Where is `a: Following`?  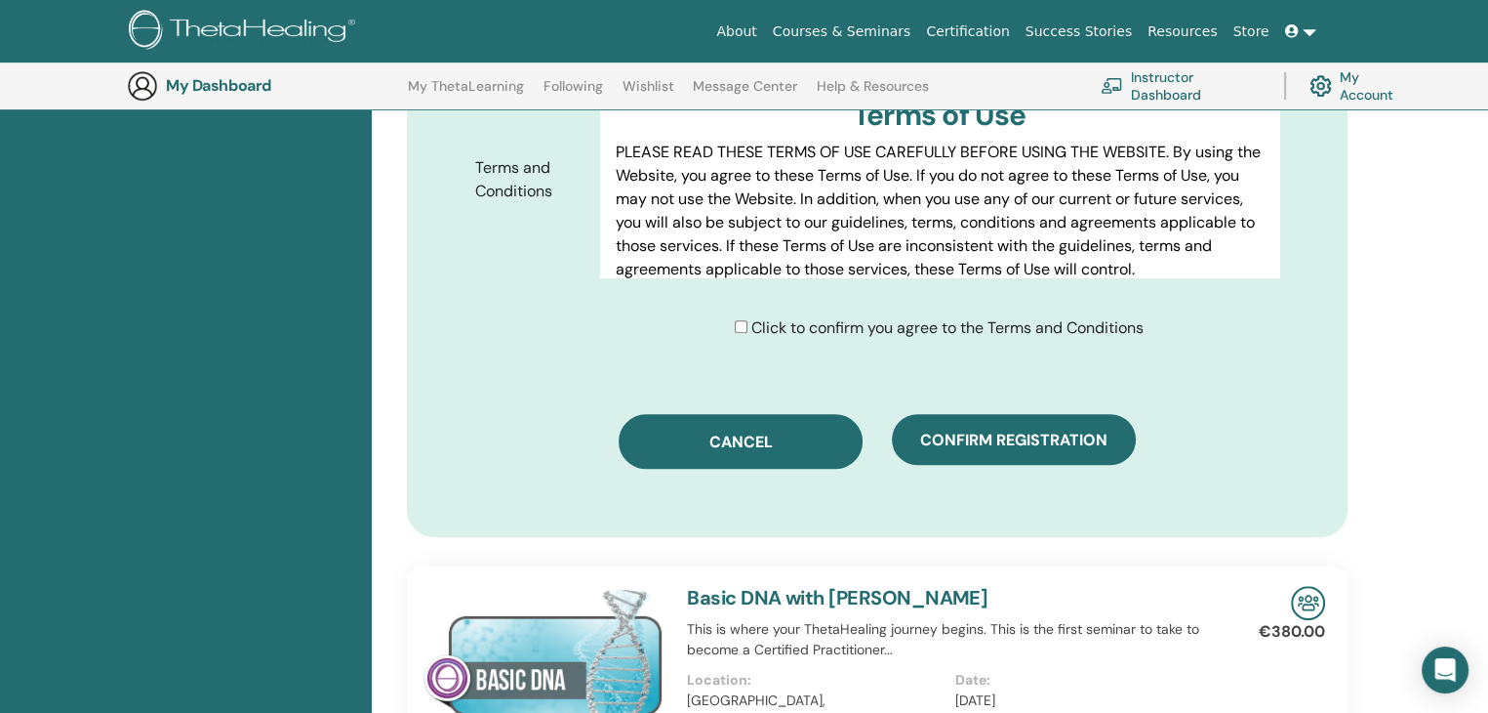 a: Following is located at coordinates (573, 94).